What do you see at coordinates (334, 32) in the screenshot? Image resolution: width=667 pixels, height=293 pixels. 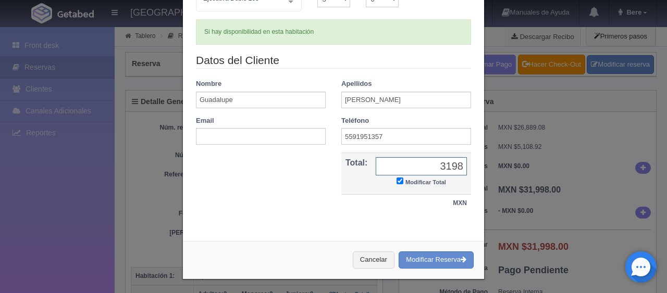 I see `div: Si hay disponibilidad en esta habitación` at bounding box center [334, 32].